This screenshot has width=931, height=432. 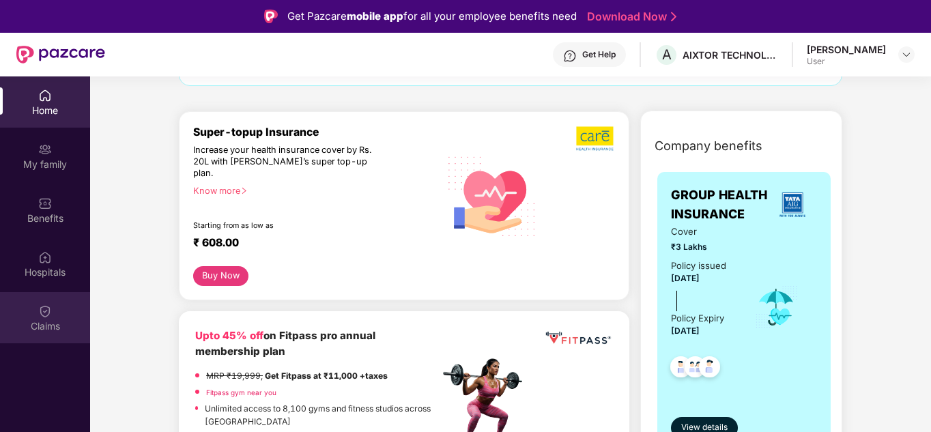 What do you see at coordinates (45, 203) in the screenshot?
I see `img: svg+xml;base64,PHN2ZyBpZD0iQmVuZWZpdHMiIHhtbG5zPSJodHRwOi8vd3d3LnczLm9yZy8yMDAwL3N2ZyIgd2lkdGg9Ij...` at bounding box center [45, 203].